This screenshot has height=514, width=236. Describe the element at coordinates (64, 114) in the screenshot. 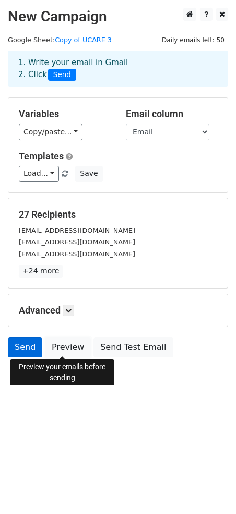

I see `h5: Variables` at that location.